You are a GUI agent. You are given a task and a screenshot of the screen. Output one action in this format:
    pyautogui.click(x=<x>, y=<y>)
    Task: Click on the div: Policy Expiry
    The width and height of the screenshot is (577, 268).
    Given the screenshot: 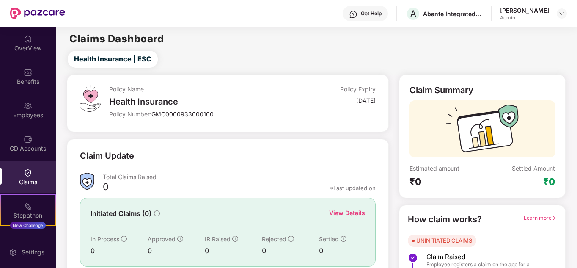 What is the action you would take?
    pyautogui.click(x=358, y=89)
    